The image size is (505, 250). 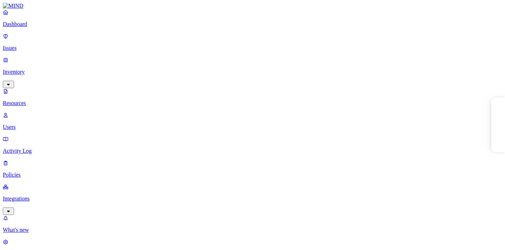 I want to click on a: What's new, so click(x=253, y=224).